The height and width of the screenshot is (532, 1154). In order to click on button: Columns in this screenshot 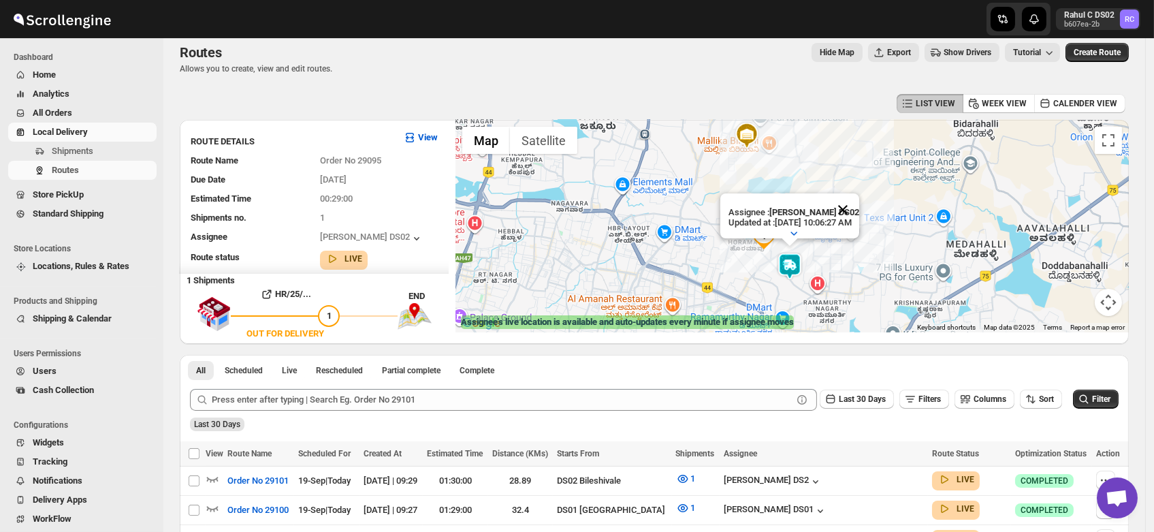, I will do `click(985, 399)`.